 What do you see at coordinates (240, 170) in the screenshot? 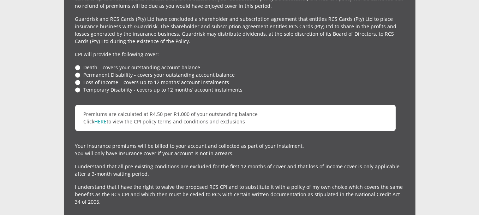
I see `p: I understand that all pre-existing conditions are excluded for the first 12 months of cover and t...` at bounding box center [240, 170].